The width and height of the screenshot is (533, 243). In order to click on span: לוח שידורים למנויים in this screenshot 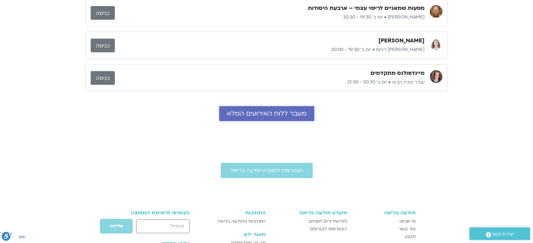, I will do `click(328, 221)`.